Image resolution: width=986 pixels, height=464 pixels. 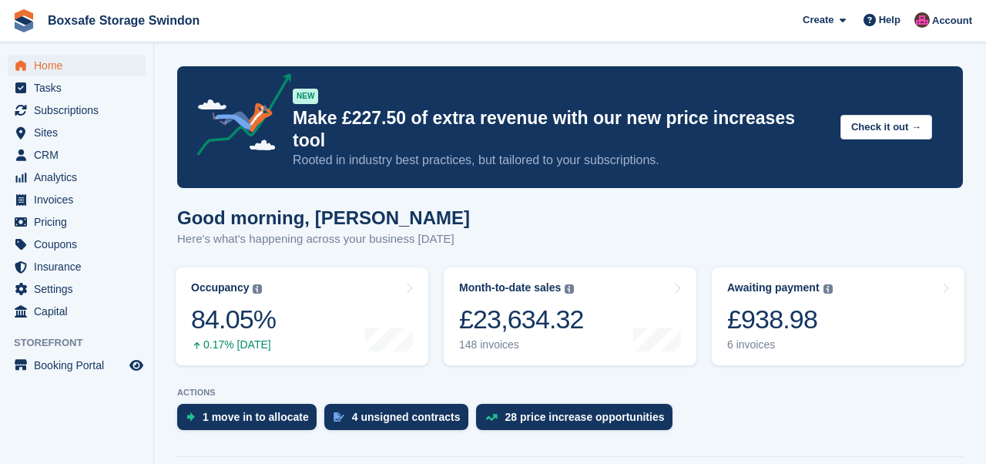 I want to click on div: 84.05%, so click(x=233, y=319).